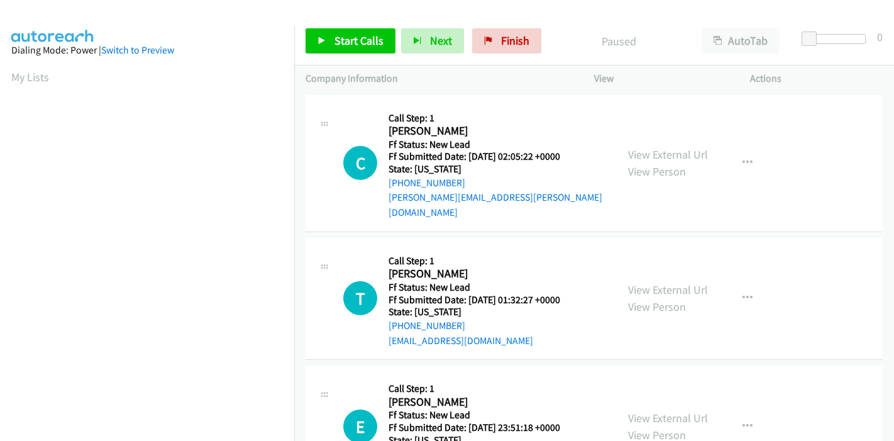  What do you see at coordinates (661, 79) in the screenshot?
I see `p: View` at bounding box center [661, 79].